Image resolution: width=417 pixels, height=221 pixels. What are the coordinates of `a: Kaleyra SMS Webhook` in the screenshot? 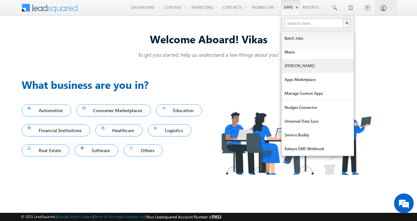 It's located at (318, 149).